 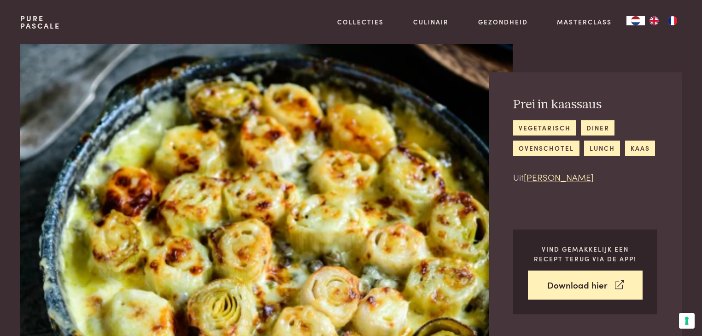 I want to click on p: Uit, so click(x=585, y=177).